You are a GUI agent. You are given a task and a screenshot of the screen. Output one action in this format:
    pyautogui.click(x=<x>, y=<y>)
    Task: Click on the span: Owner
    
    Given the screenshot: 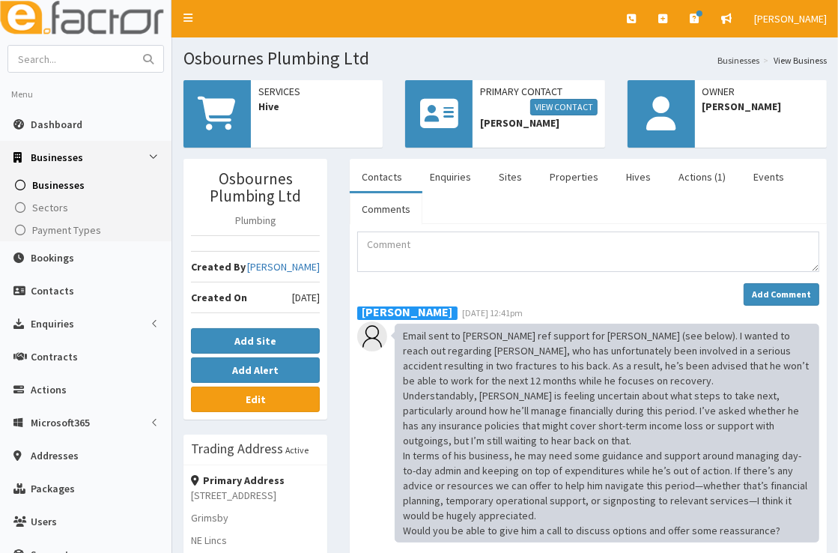 What is the action you would take?
    pyautogui.click(x=761, y=91)
    